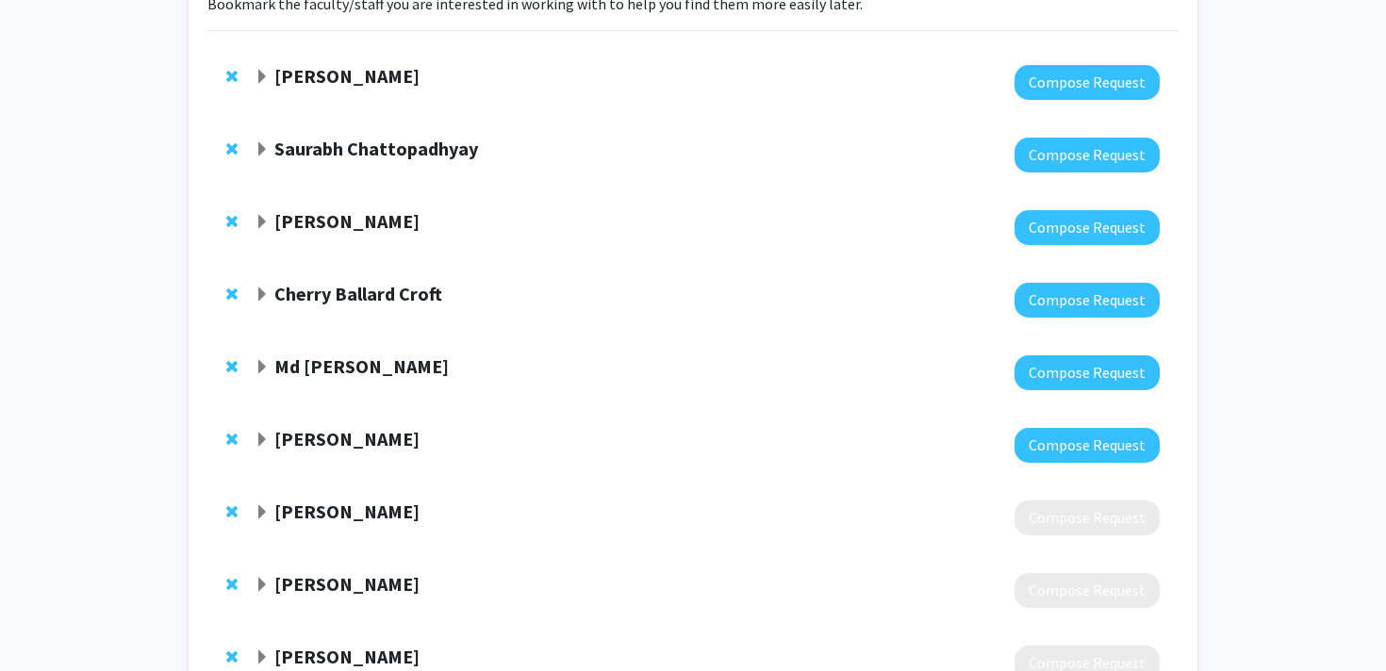  What do you see at coordinates (262, 77) in the screenshot?
I see `span: Expand Sarah D'Orazio Bookmark` at bounding box center [262, 77].